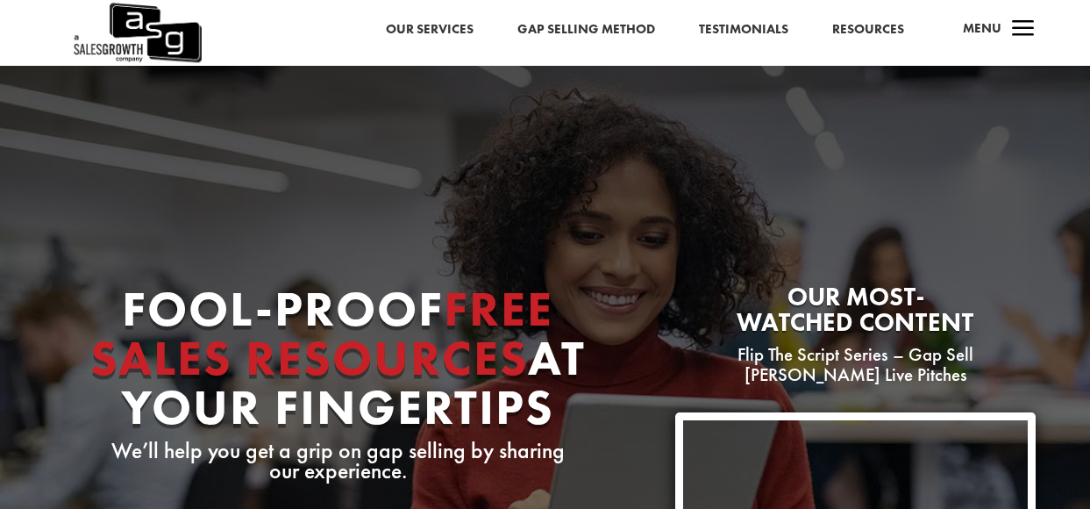 This screenshot has height=509, width=1090. Describe the element at coordinates (586, 30) in the screenshot. I see `a: Gap Selling Method` at that location.